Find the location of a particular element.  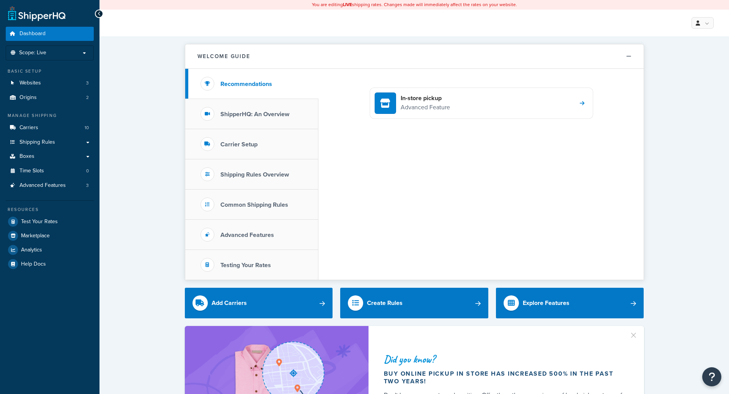

li: Analytics is located at coordinates (50, 250).